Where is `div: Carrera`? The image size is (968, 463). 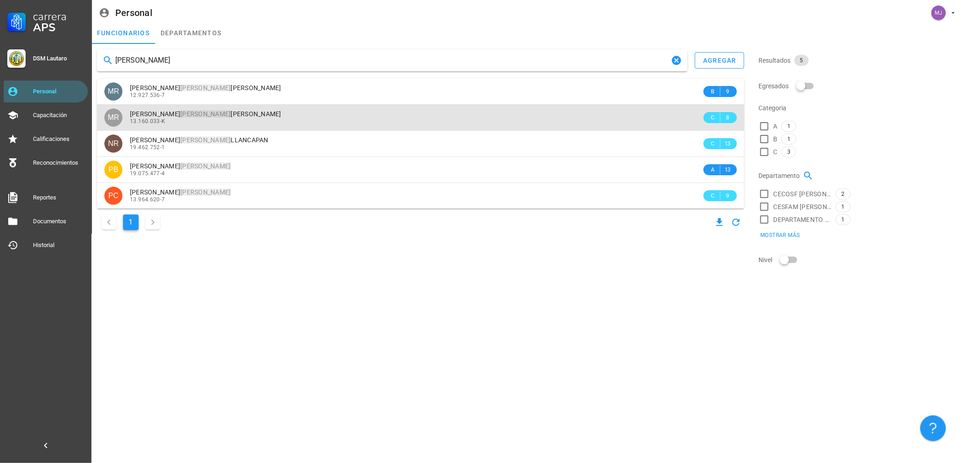
div: Carrera is located at coordinates (59, 16).